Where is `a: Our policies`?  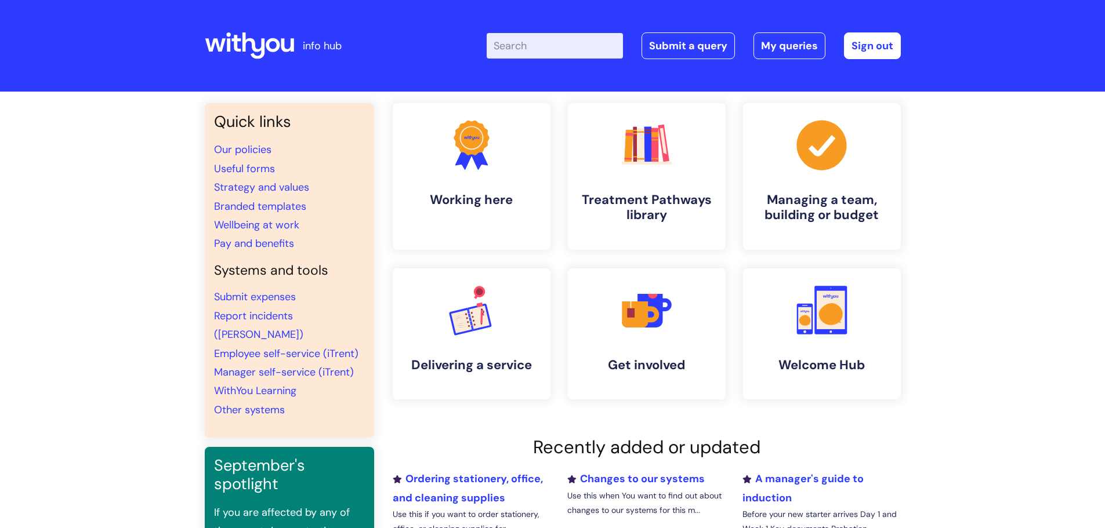
a: Our policies is located at coordinates (242, 150).